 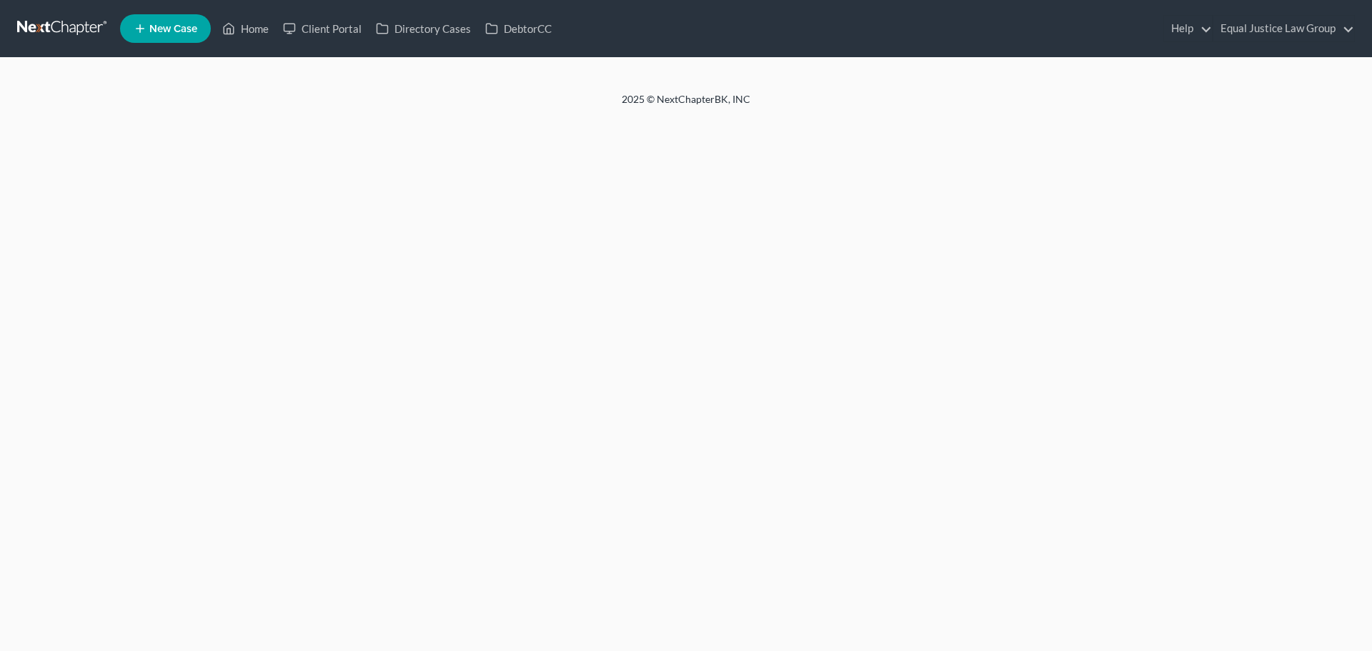 I want to click on a: Home, so click(x=245, y=29).